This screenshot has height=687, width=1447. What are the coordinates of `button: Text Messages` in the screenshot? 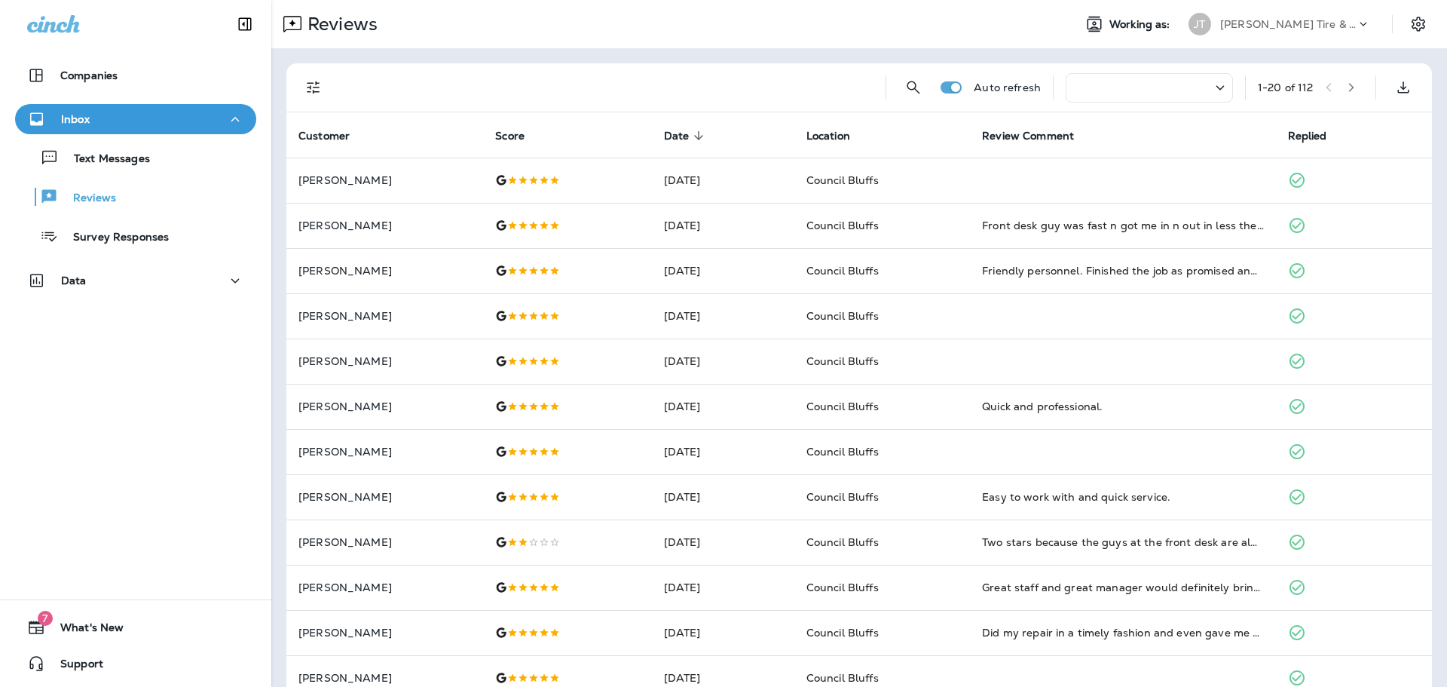 It's located at (136, 158).